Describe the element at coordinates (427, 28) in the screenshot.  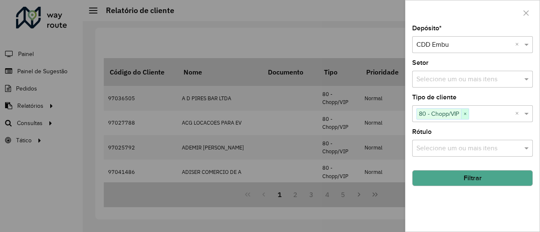
I see `label: Depósito` at that location.